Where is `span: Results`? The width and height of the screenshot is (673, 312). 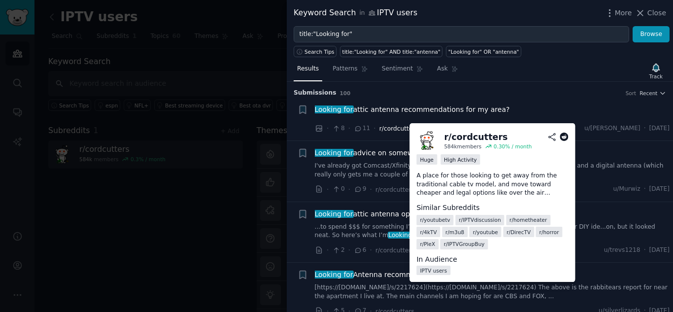
span: Results is located at coordinates (308, 69).